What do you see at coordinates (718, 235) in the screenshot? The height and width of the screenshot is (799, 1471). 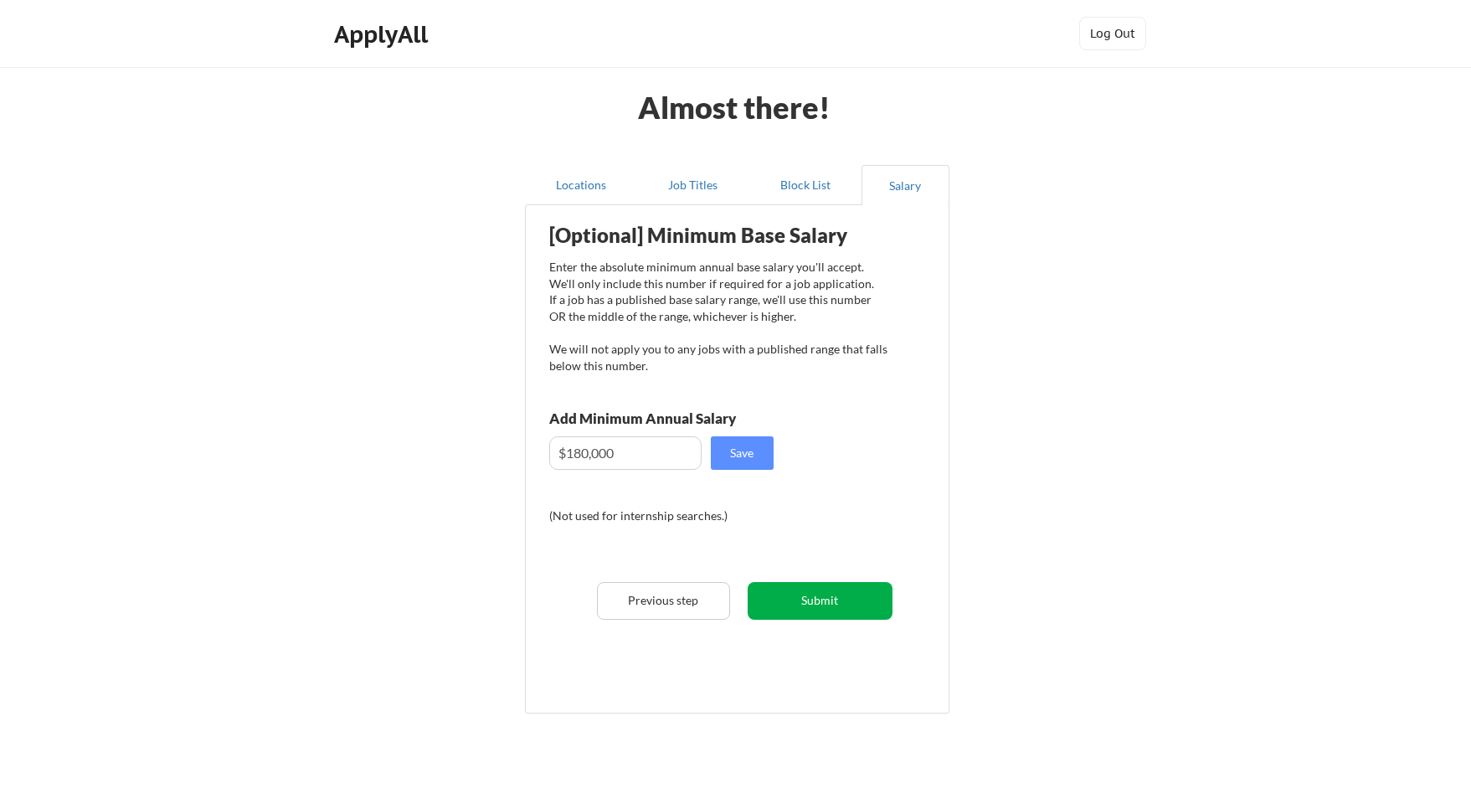 I see `div: [Optional] Minimum Base Salary` at bounding box center [718, 235].